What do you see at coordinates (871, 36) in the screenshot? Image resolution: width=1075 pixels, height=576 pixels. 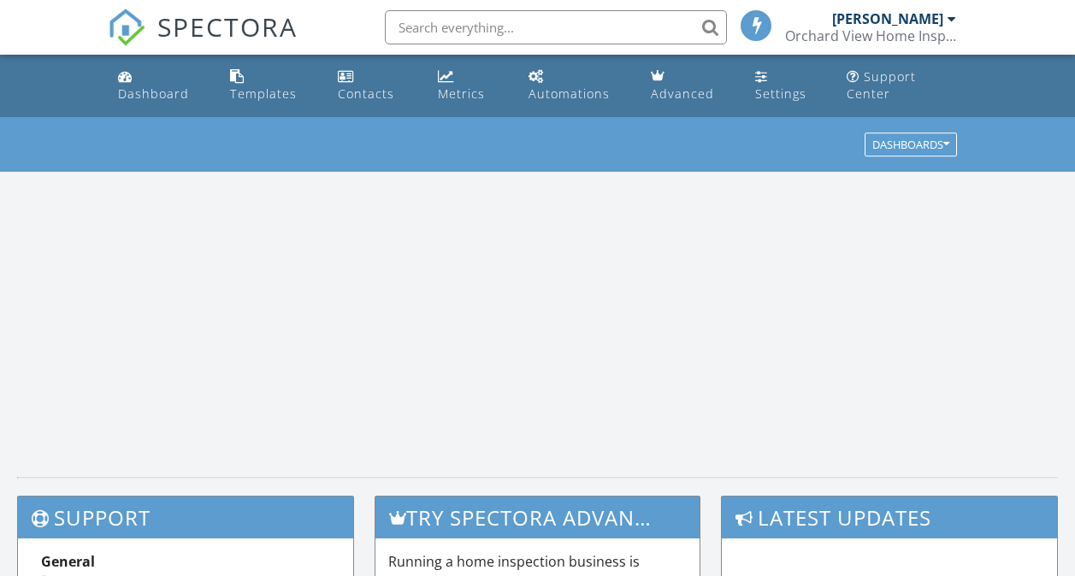 I see `div: Orchard View Home Inspections, LLC` at bounding box center [871, 36].